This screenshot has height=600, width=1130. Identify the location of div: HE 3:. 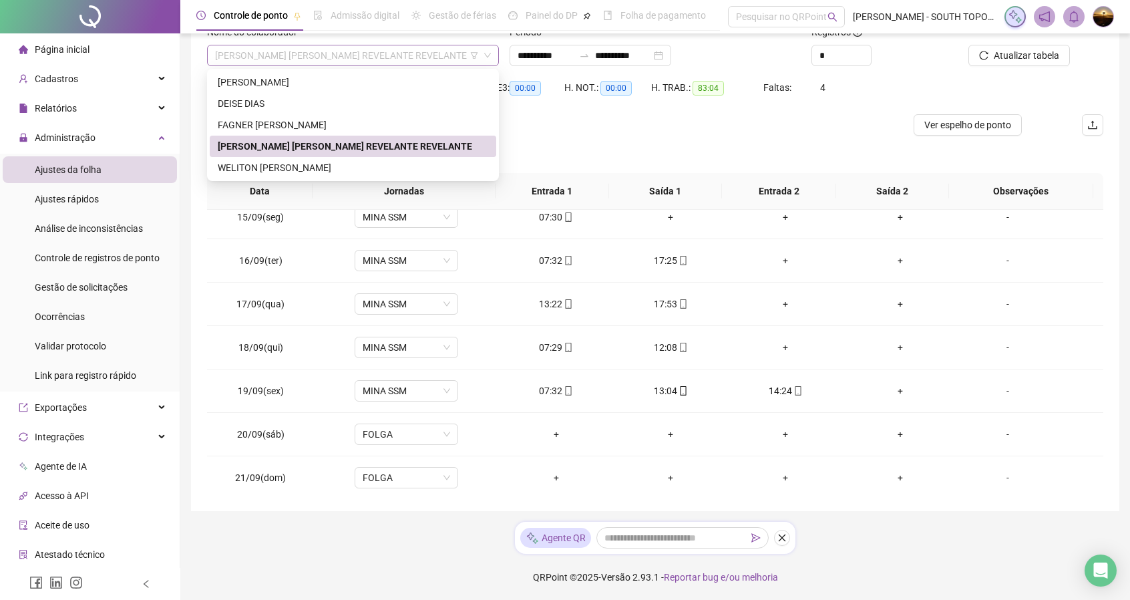
(528, 88).